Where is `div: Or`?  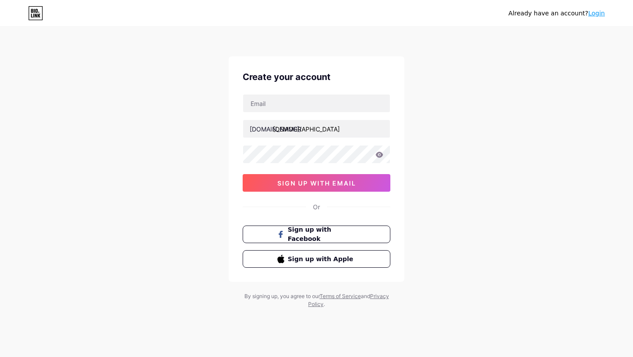
div: Or is located at coordinates (316, 207).